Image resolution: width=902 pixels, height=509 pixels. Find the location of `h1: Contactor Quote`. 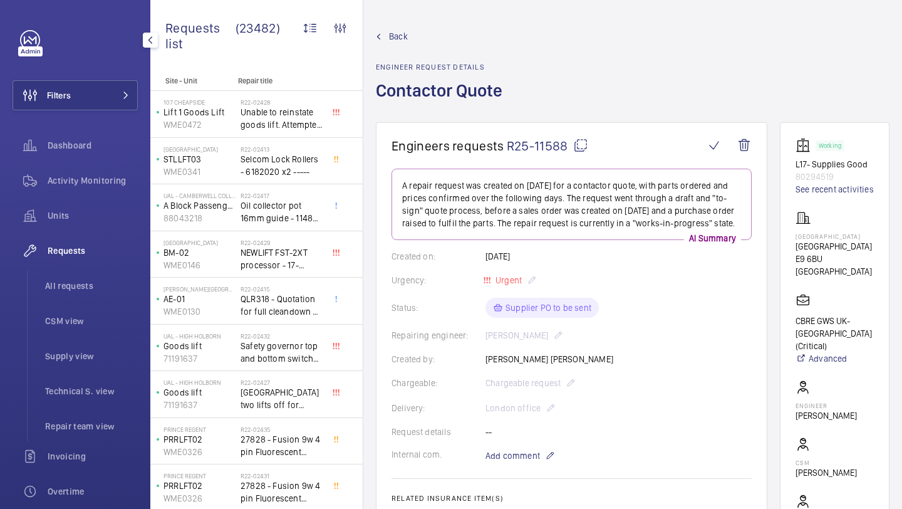

h1: Contactor Quote is located at coordinates (443, 100).